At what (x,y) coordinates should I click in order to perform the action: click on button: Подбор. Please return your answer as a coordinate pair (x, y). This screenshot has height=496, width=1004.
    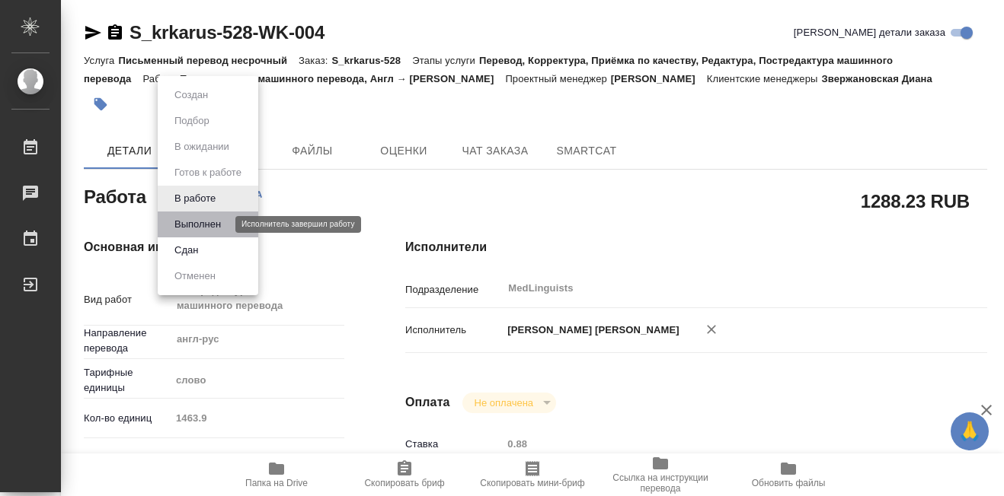
    Looking at the image, I should click on (192, 121).